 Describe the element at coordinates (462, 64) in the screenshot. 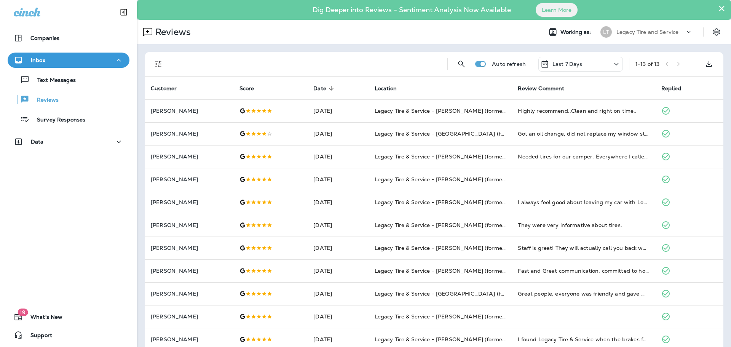

I see `button: Search Reviews` at that location.